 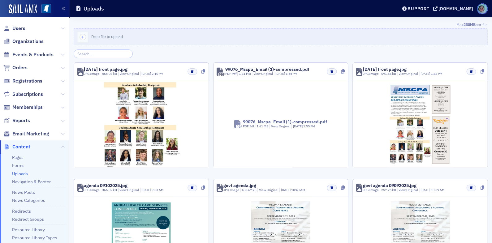 I want to click on a: Orders, so click(x=15, y=68).